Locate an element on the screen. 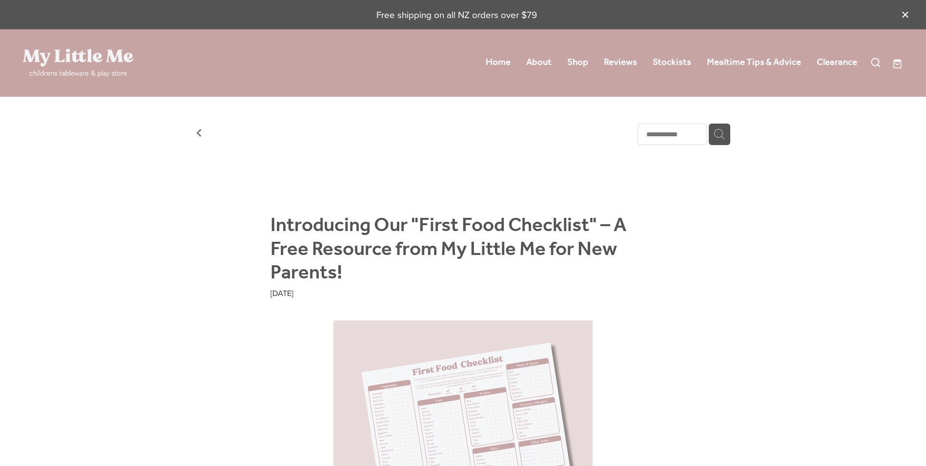 The height and width of the screenshot is (466, 926). a: About is located at coordinates (539, 62).